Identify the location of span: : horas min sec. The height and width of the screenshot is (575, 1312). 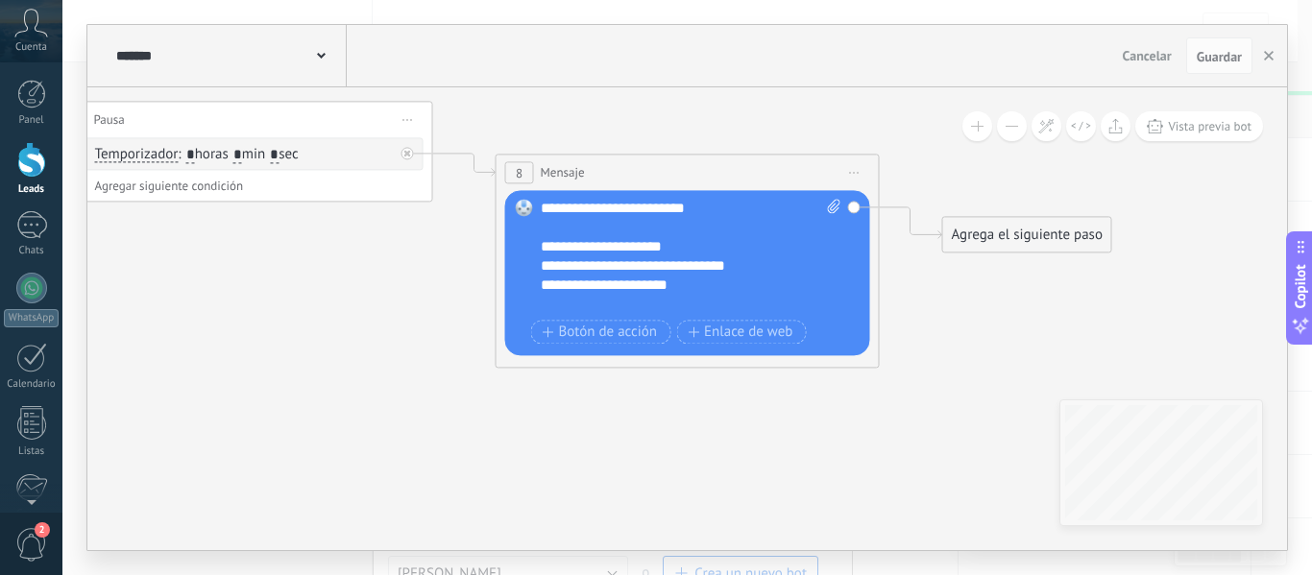
(237, 154).